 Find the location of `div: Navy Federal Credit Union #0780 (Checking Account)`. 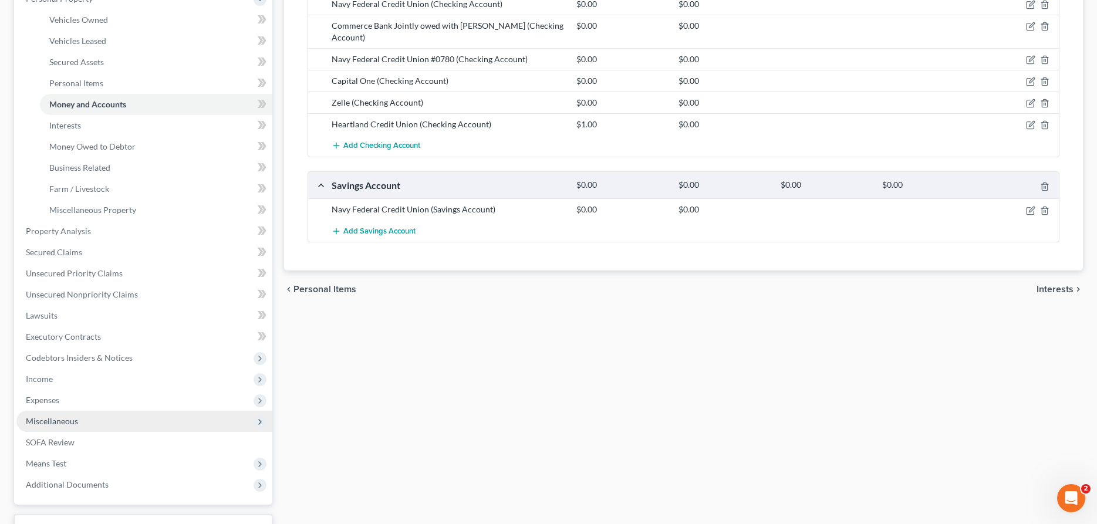

div: Navy Federal Credit Union #0780 (Checking Account) is located at coordinates (448, 59).